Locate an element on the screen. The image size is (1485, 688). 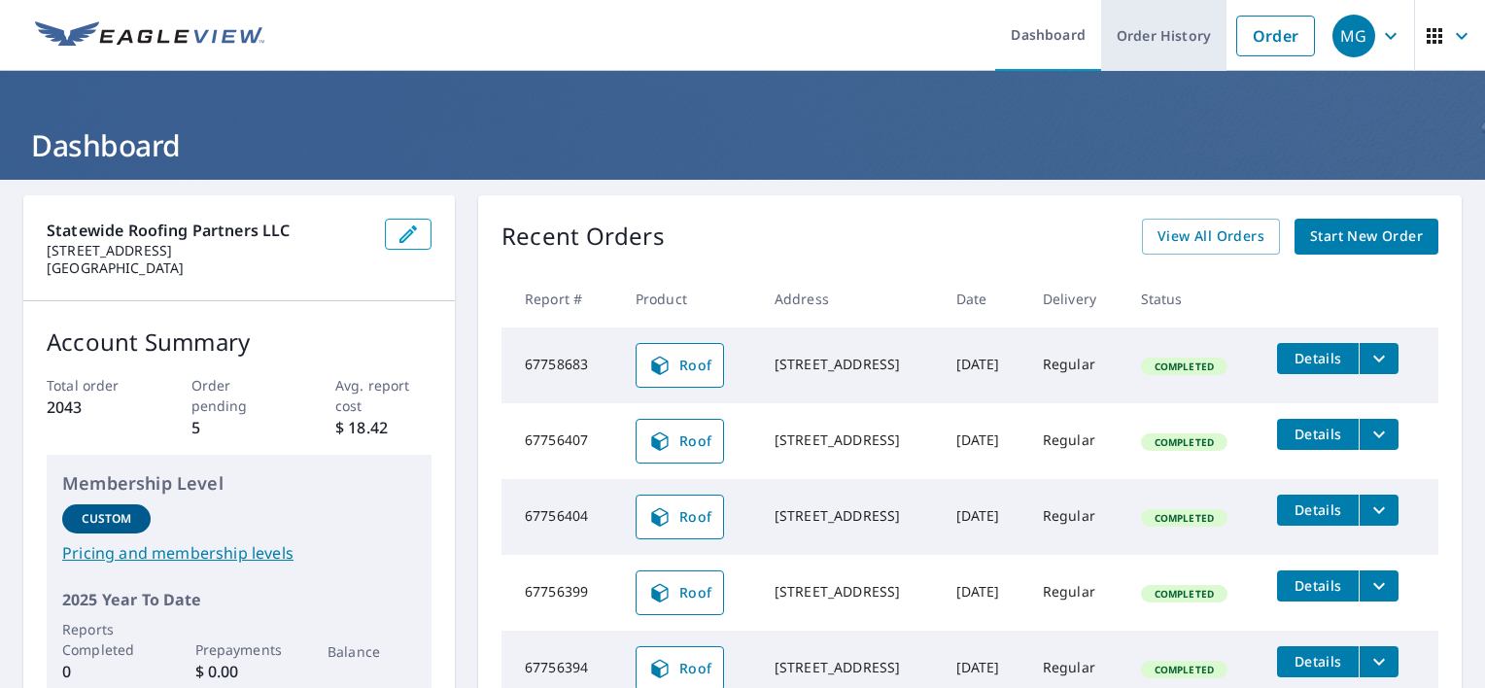
a: Order is located at coordinates (1275, 36).